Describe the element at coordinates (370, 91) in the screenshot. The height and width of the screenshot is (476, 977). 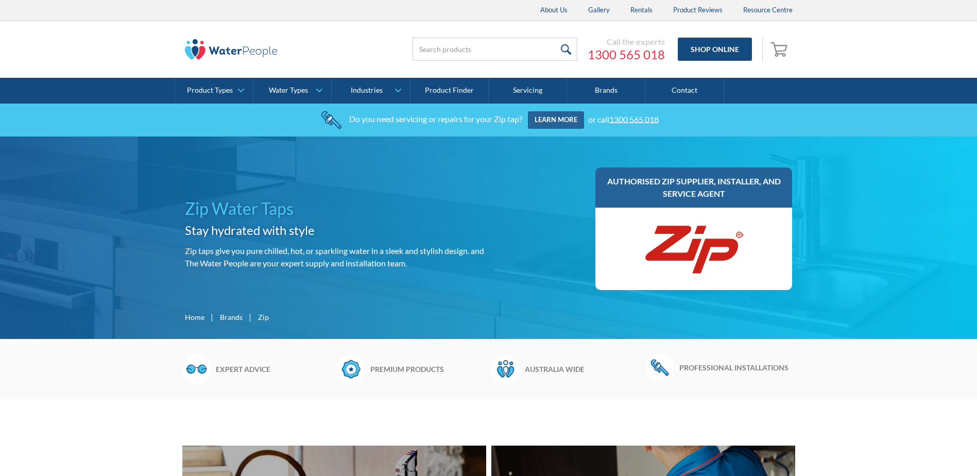
I see `a: Industries` at that location.